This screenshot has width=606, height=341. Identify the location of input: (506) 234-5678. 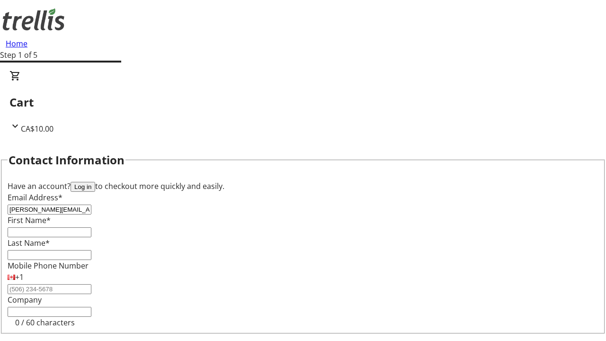
(49, 289).